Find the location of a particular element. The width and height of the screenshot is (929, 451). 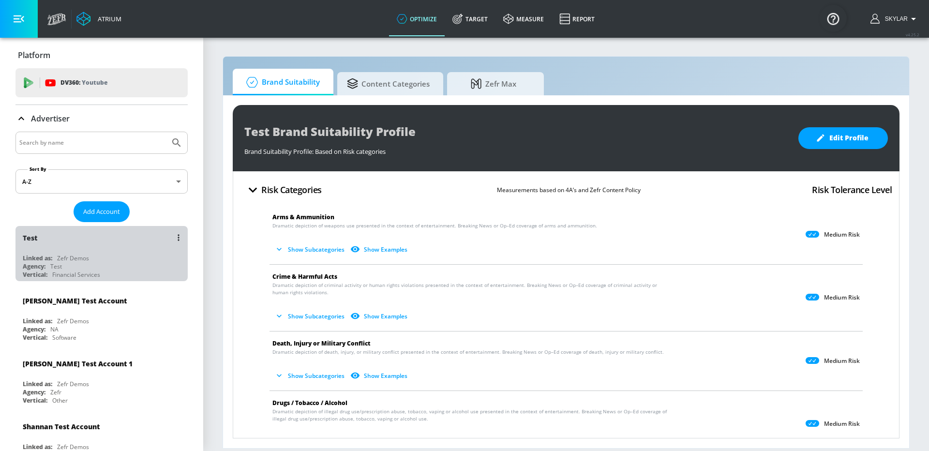

p: Platform is located at coordinates (34, 55).